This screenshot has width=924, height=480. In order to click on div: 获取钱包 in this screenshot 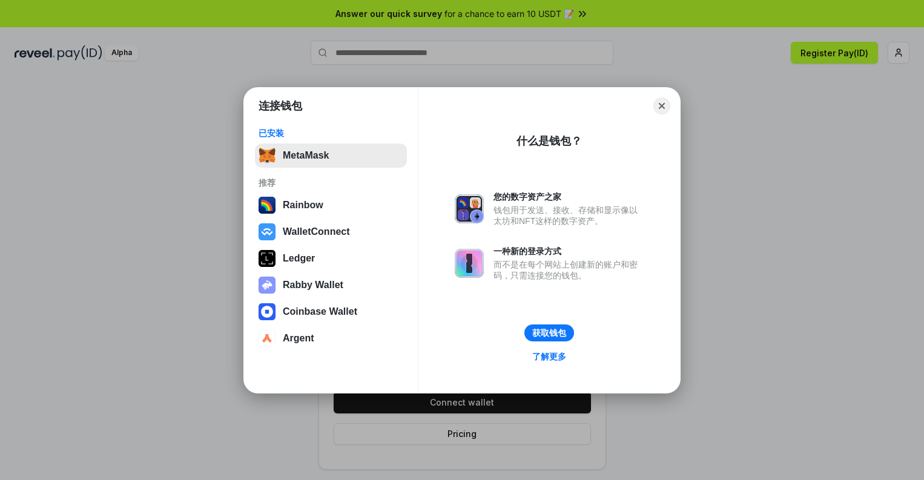, I will do `click(549, 333)`.